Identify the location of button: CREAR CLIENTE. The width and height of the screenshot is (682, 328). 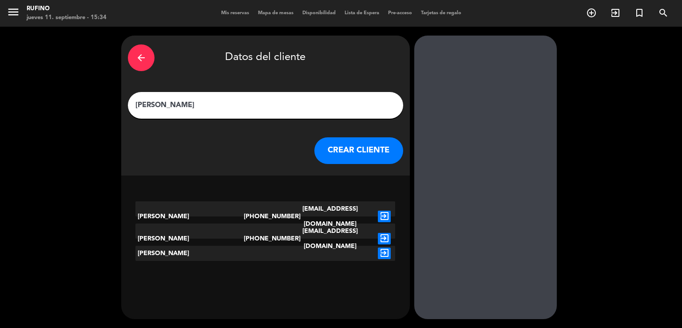
(359, 151).